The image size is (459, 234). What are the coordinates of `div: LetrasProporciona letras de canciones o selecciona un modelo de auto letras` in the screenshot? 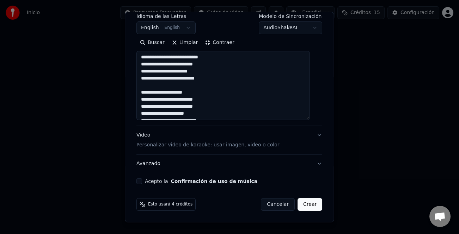 It's located at (229, 70).